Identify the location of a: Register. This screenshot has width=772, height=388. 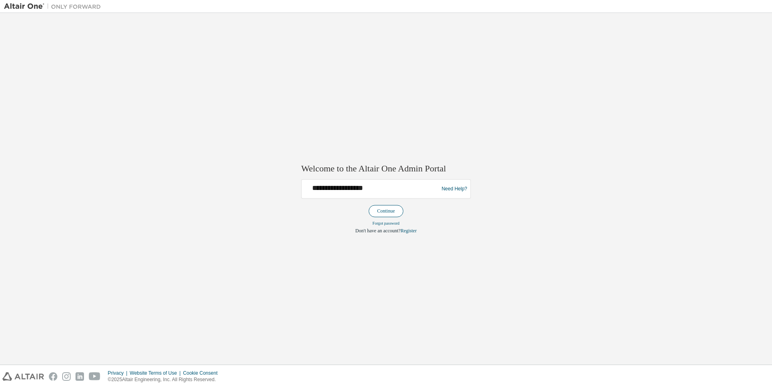
(408, 231).